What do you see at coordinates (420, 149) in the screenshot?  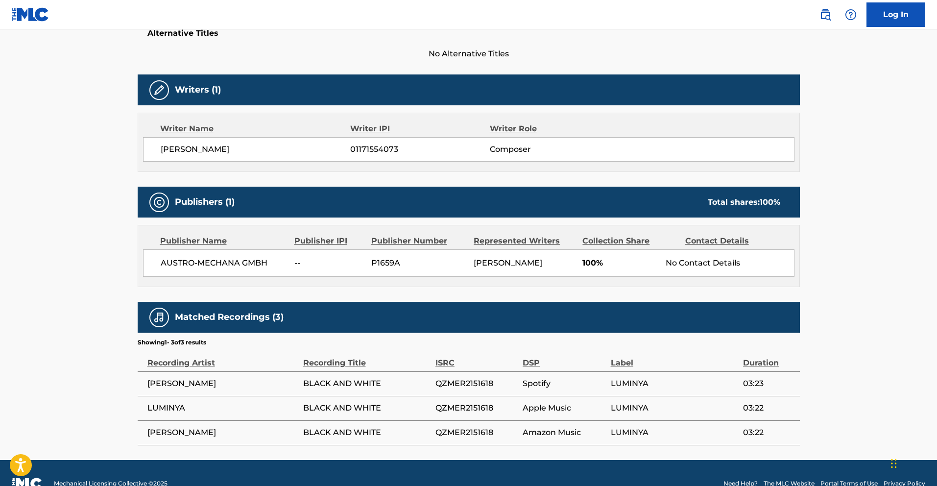 I see `span: 01171554073` at bounding box center [420, 149].